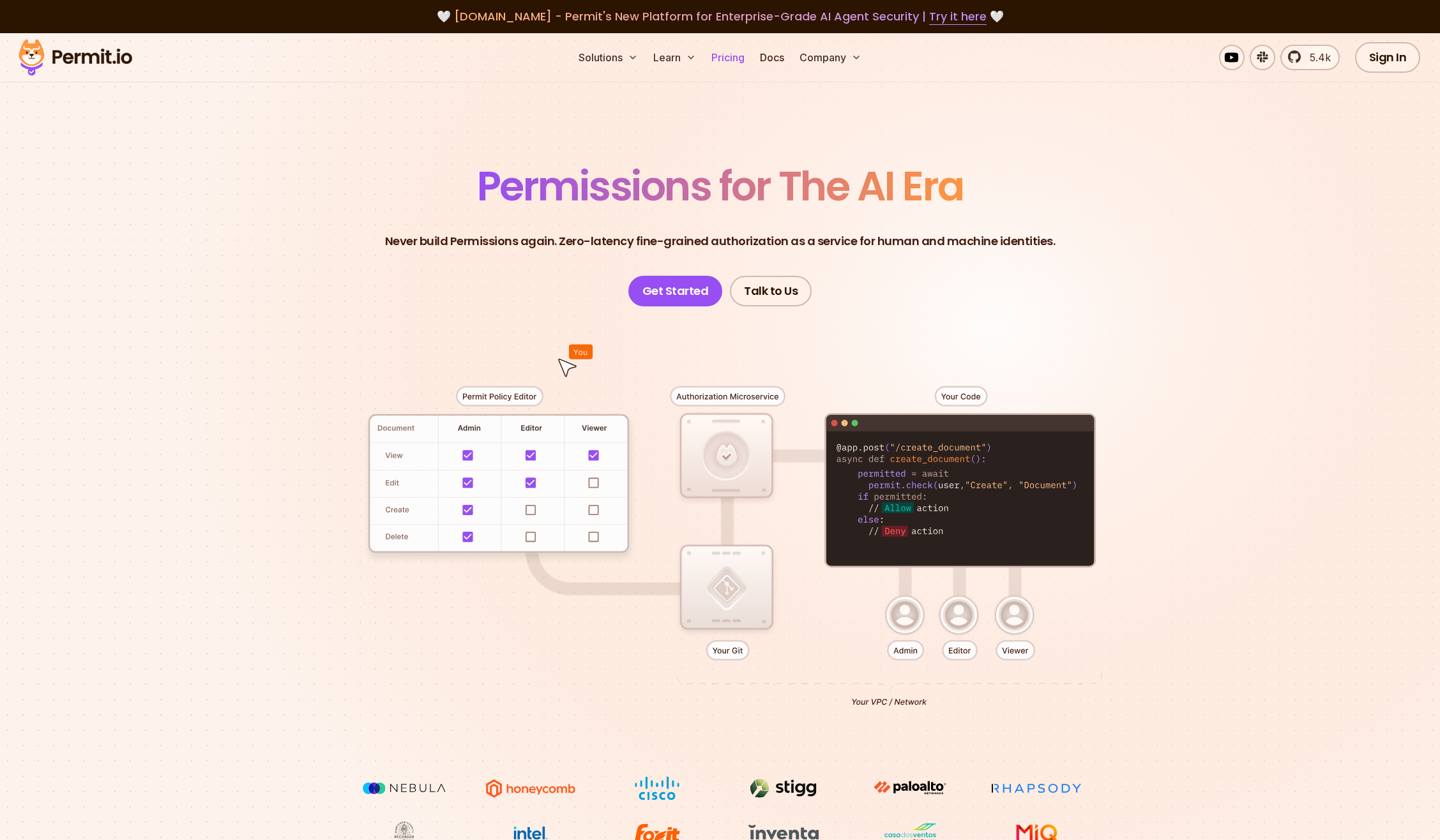 This screenshot has height=840, width=1440. I want to click on span: 5.4k, so click(1316, 58).